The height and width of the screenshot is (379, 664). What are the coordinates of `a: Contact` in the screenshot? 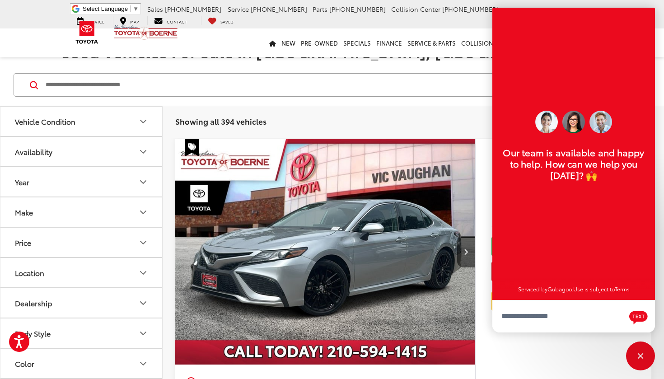 It's located at (170, 21).